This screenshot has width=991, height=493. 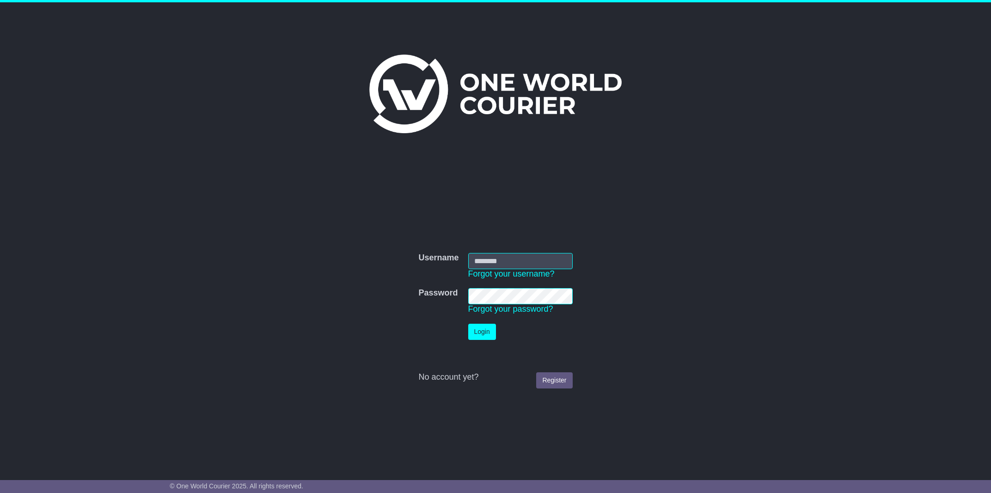 What do you see at coordinates (554, 380) in the screenshot?
I see `a: Register` at bounding box center [554, 380].